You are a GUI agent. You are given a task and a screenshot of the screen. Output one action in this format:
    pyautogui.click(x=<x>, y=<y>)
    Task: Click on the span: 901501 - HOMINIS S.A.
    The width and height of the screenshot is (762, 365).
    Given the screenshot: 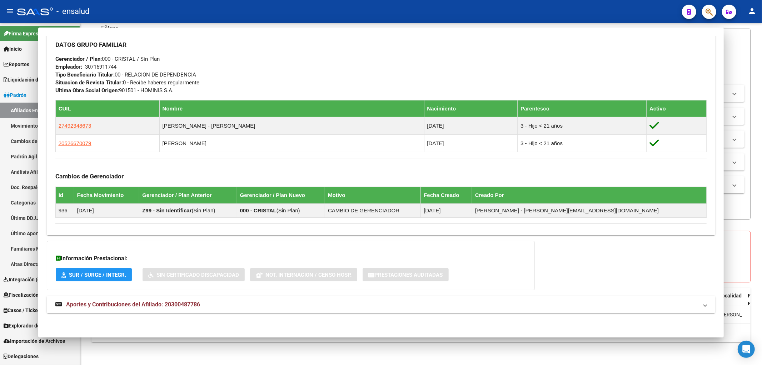 What is the action you would take?
    pyautogui.click(x=114, y=90)
    